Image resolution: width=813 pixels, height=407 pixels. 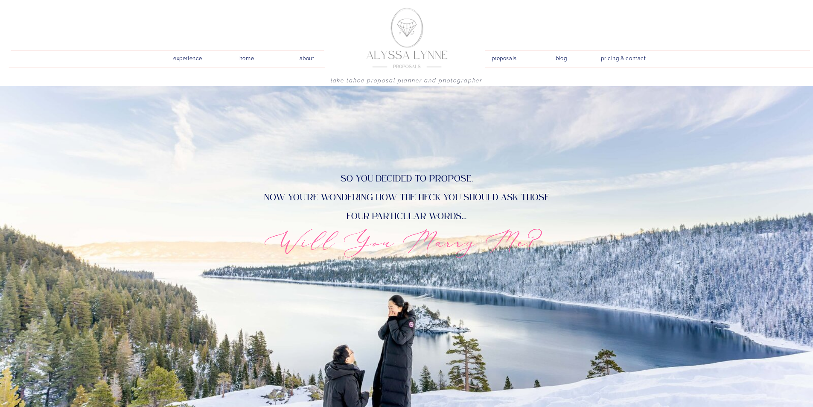 I want to click on h2: Will You Marry Me?, so click(x=407, y=241).